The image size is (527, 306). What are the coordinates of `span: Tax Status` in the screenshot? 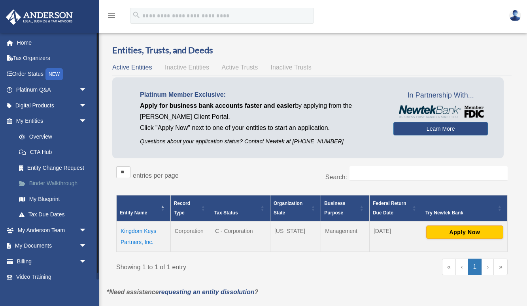 It's located at (226, 213).